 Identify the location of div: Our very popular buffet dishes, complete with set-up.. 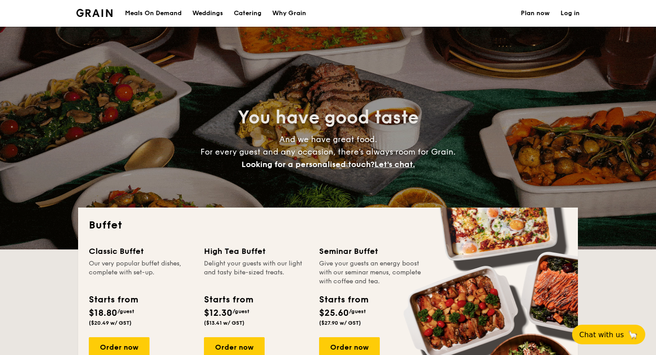
(141, 273).